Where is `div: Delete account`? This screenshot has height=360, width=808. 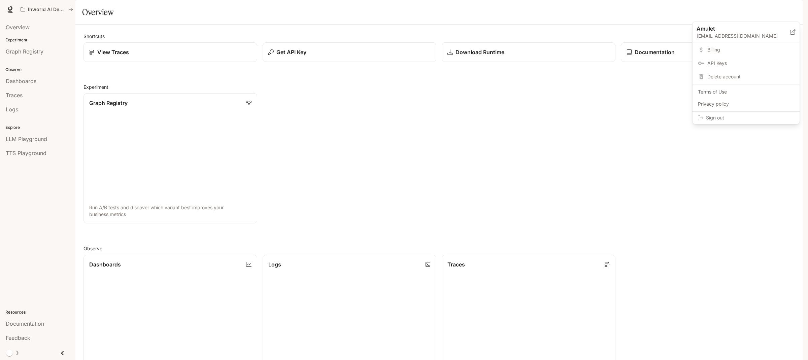
div: Delete account is located at coordinates (746, 77).